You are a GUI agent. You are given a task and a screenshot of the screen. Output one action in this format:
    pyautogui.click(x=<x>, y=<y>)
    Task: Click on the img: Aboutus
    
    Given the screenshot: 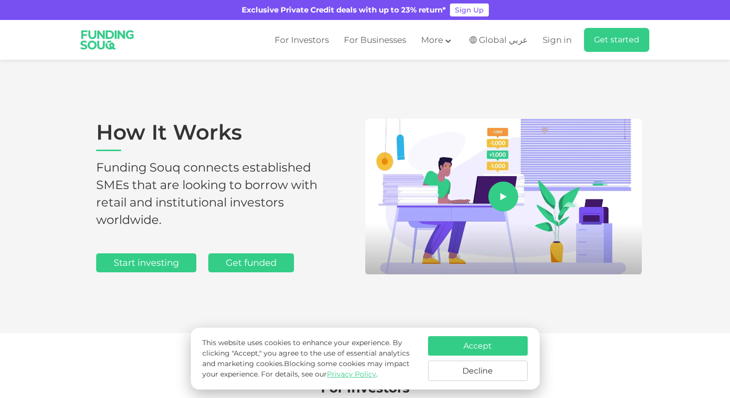 What is the action you would take?
    pyautogui.click(x=503, y=196)
    